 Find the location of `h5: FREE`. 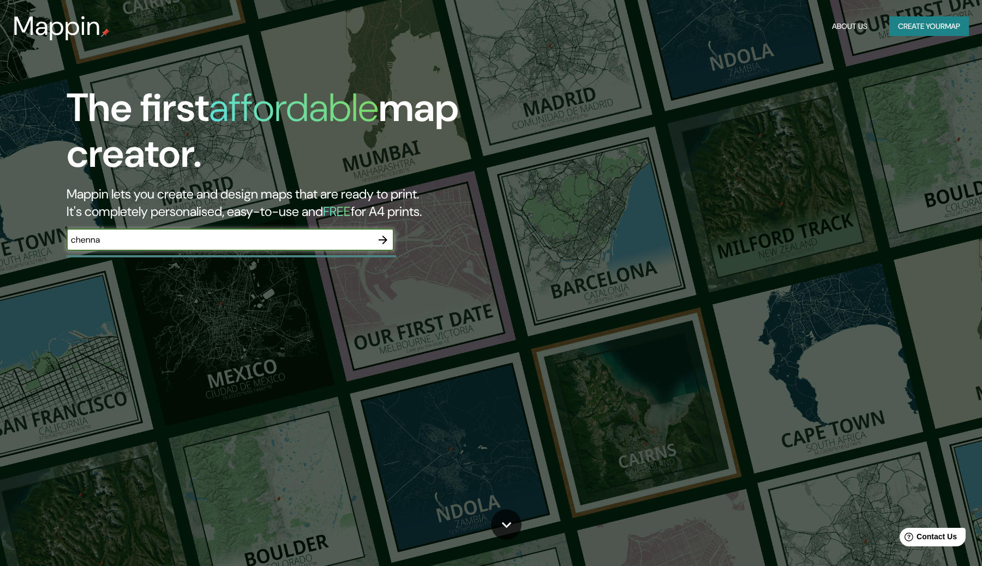

h5: FREE is located at coordinates (336, 211).